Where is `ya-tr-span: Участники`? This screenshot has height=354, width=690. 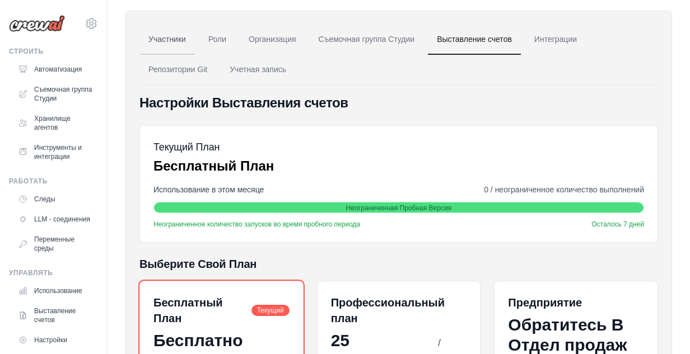
ya-tr-span: Участники is located at coordinates (167, 39).